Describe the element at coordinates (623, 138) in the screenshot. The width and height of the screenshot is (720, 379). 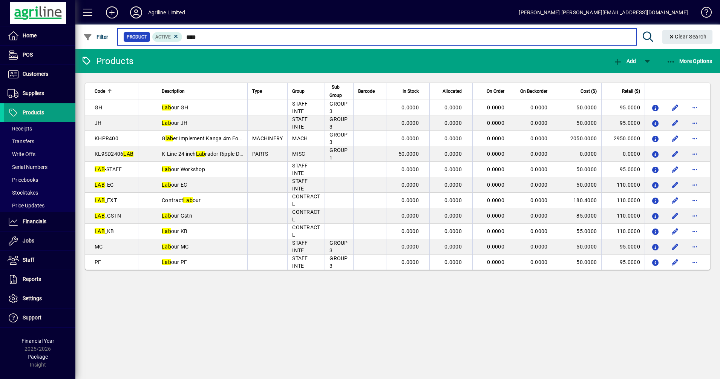
I see `td: 2950.0000` at that location.